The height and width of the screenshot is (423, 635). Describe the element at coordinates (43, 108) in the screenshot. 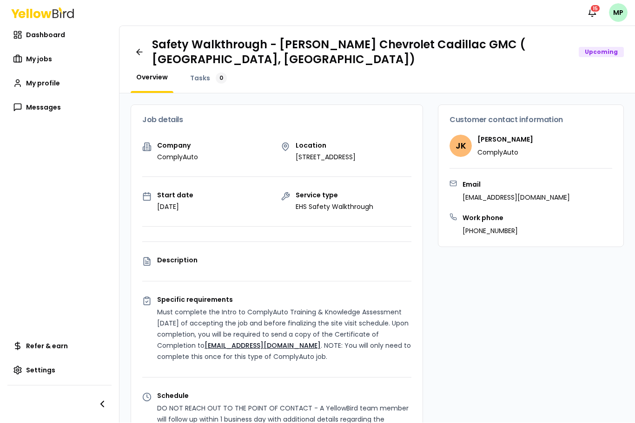

I see `span: Messages` at that location.